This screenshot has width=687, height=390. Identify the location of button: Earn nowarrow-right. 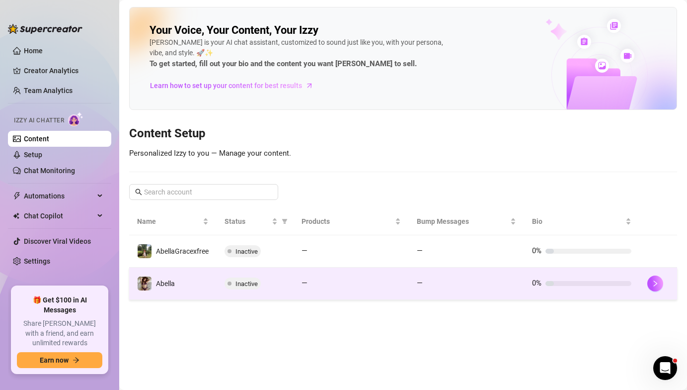
(60, 360).